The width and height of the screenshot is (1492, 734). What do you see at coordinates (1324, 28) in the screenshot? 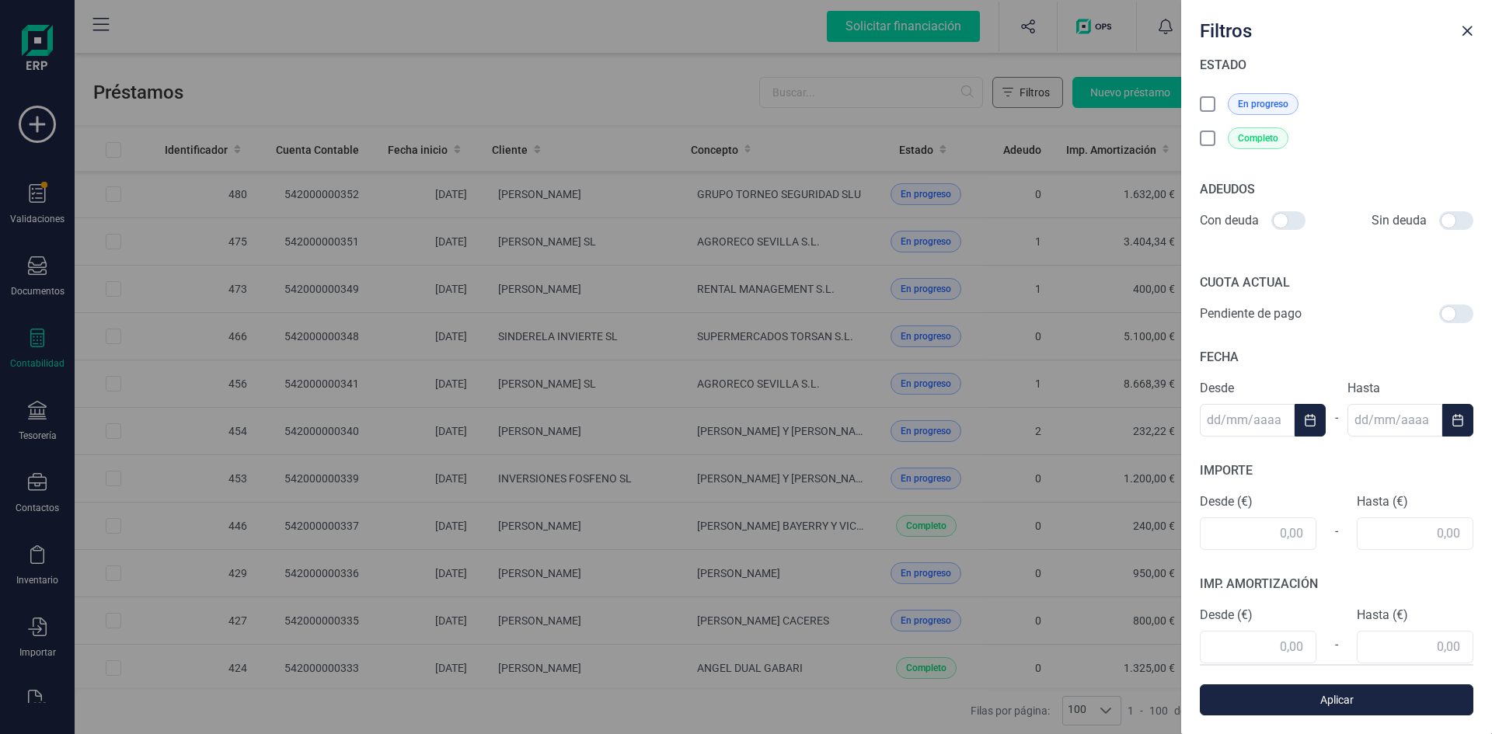
I see `div: Filtros` at bounding box center [1324, 28].